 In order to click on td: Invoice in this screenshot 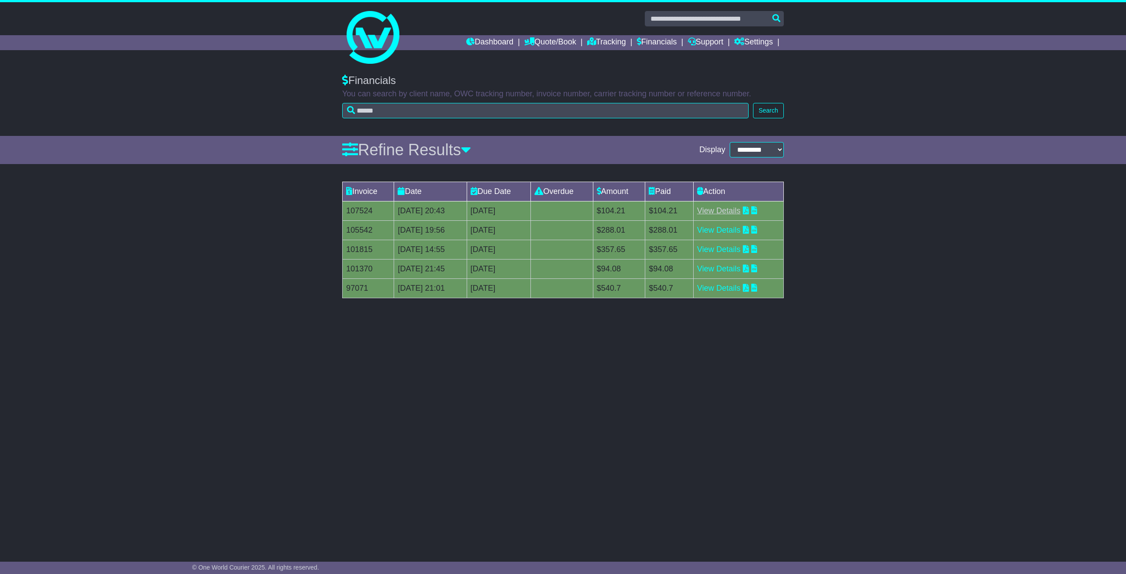, I will do `click(368, 191)`.